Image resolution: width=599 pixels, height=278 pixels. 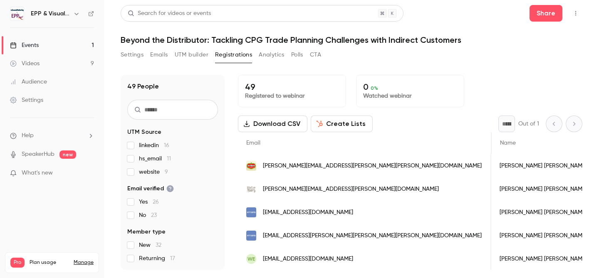 I want to click on button: Analytics, so click(x=271, y=55).